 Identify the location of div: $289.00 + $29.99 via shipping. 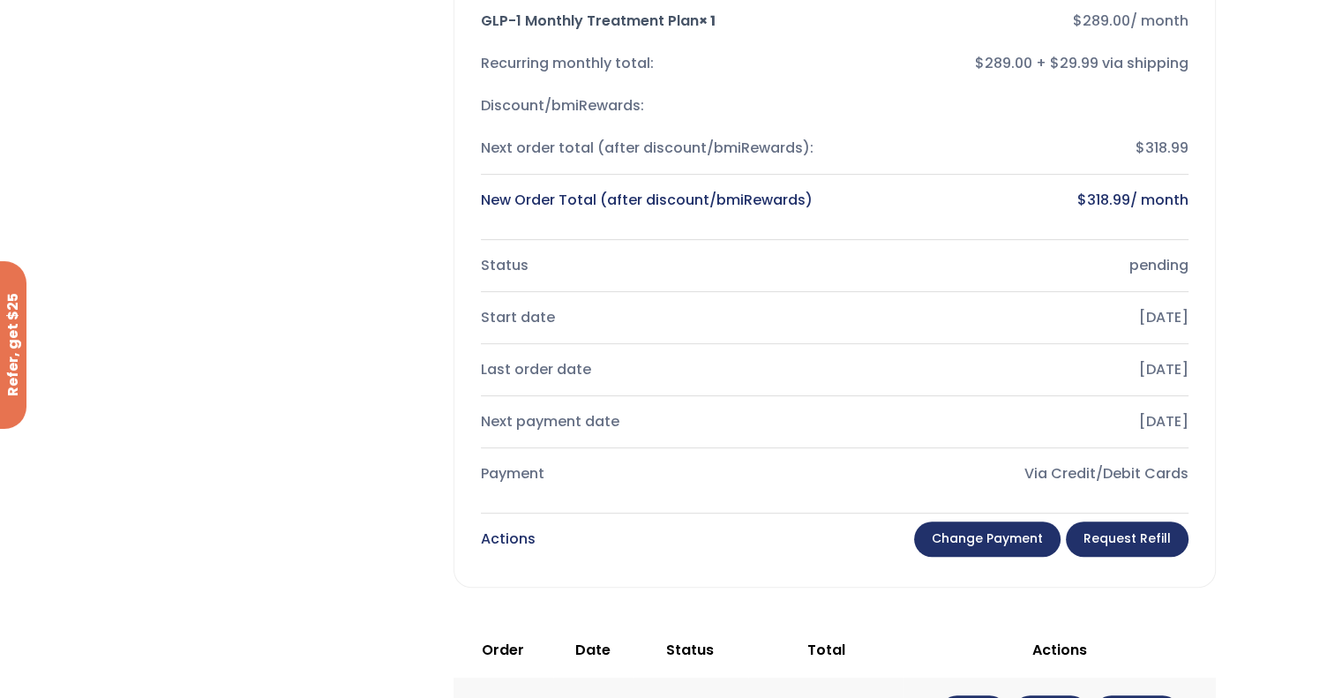
(1018, 64).